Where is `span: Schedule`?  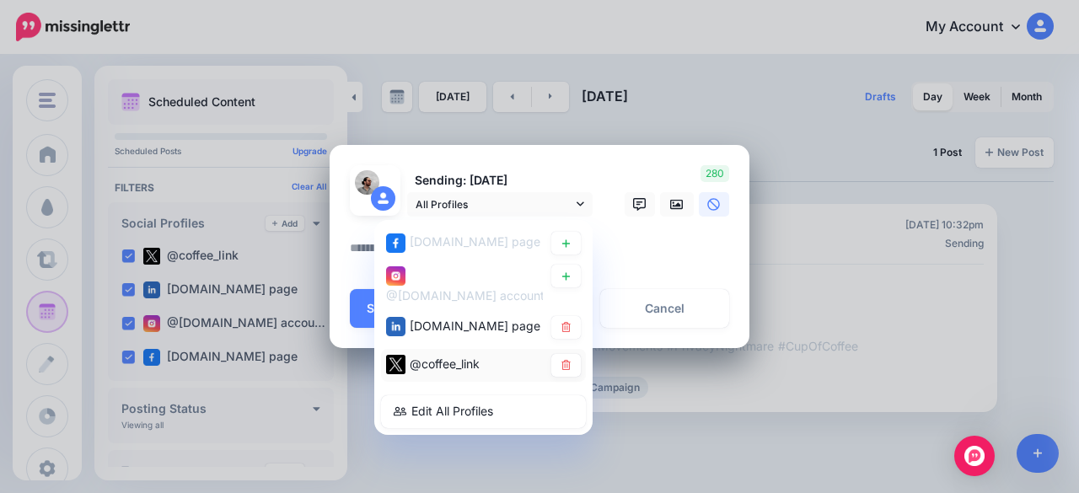
span: Schedule is located at coordinates (394, 308).